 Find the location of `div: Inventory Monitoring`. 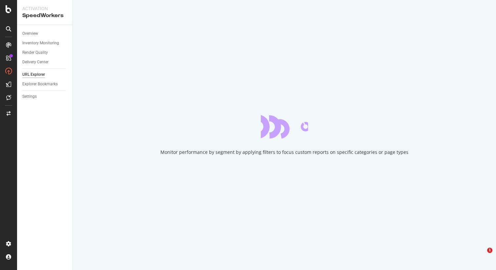

div: Inventory Monitoring is located at coordinates (41, 43).